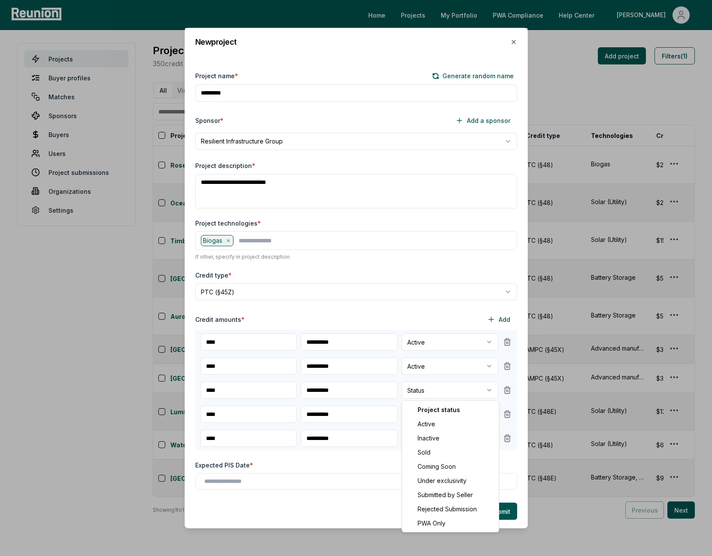 The image size is (712, 556). What do you see at coordinates (437, 466) in the screenshot?
I see `span: Coming Soon` at bounding box center [437, 466].